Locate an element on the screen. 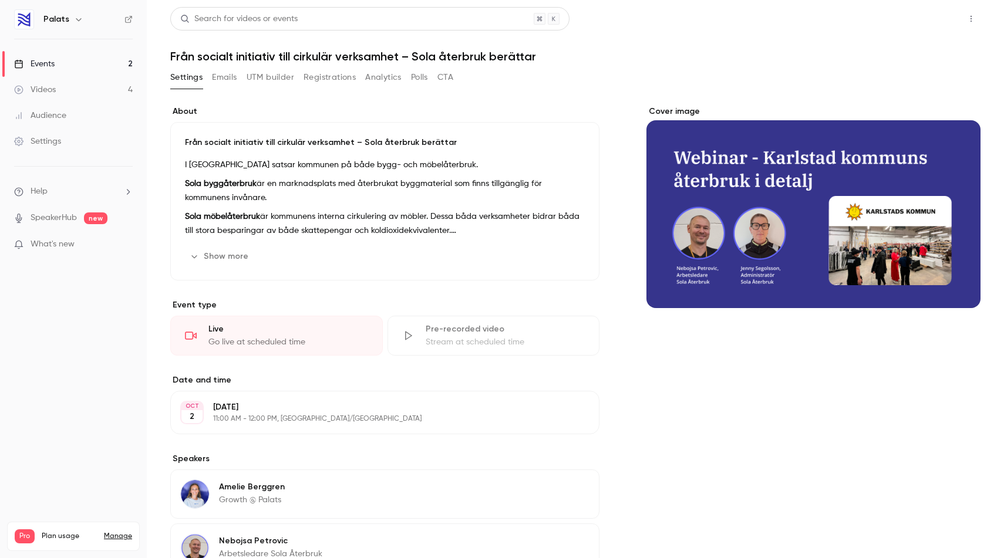 The width and height of the screenshot is (1004, 558). label: Cover image is located at coordinates (813, 112).